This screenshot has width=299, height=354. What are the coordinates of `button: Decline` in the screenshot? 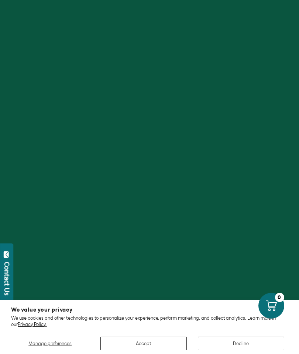 It's located at (241, 343).